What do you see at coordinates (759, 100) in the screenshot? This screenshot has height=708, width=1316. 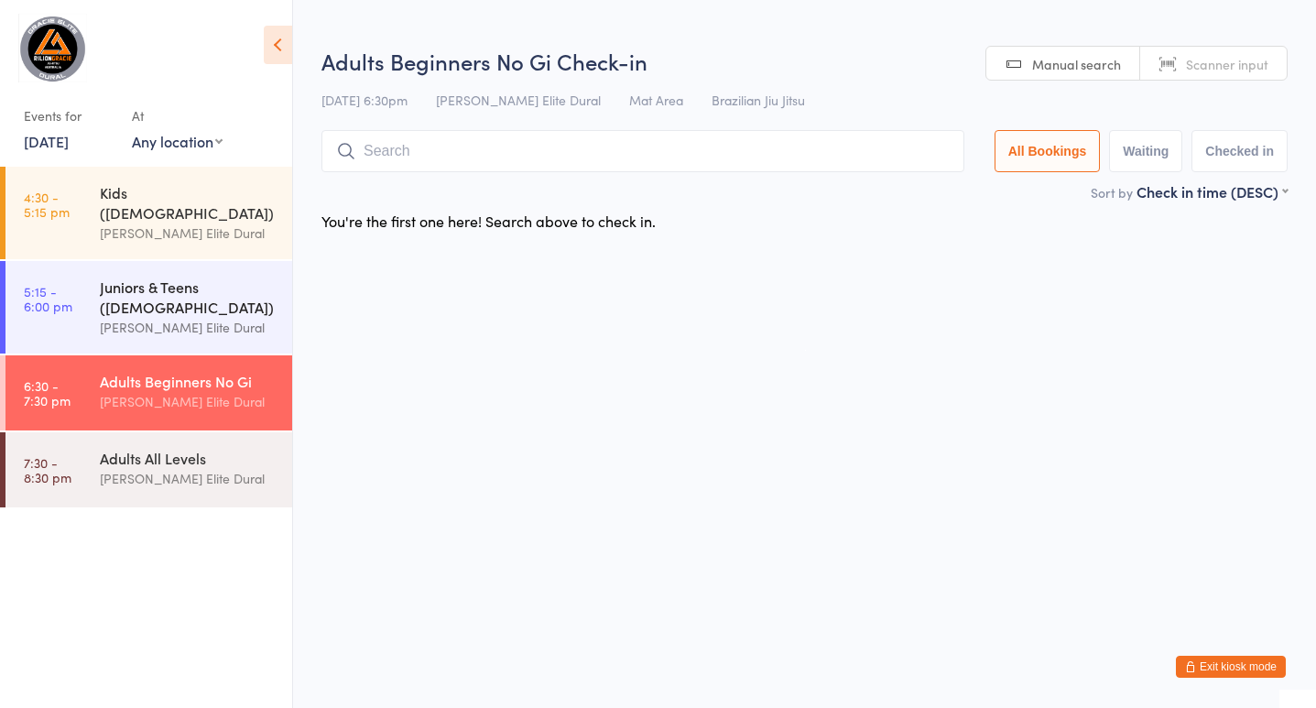 I see `span: Brazilian Jiu Jitsu` at bounding box center [759, 100].